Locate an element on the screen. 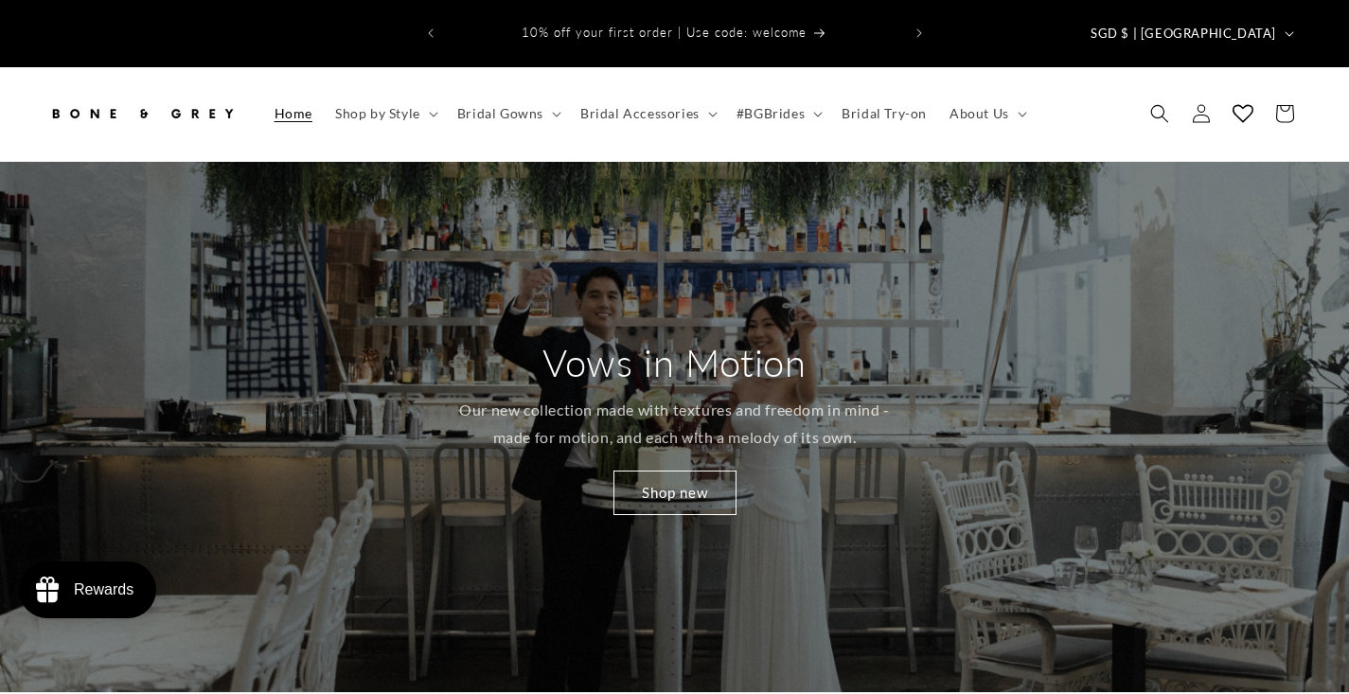 Image resolution: width=1349 pixels, height=694 pixels. h2: Vows in Motion is located at coordinates (674, 363).